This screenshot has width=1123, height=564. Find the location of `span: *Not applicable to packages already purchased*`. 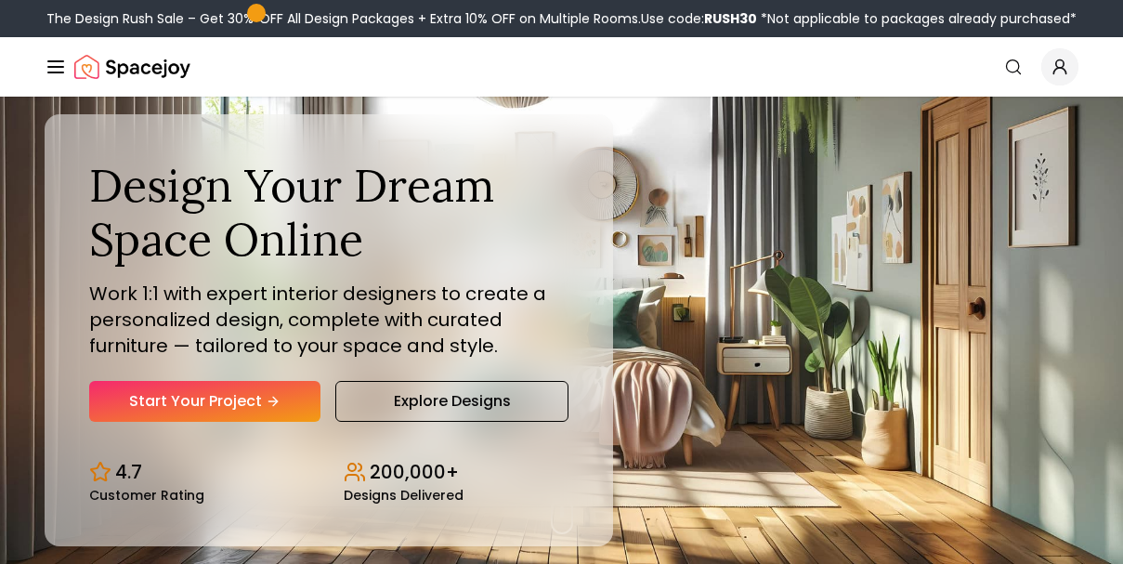

span: *Not applicable to packages already purchased* is located at coordinates (916, 19).